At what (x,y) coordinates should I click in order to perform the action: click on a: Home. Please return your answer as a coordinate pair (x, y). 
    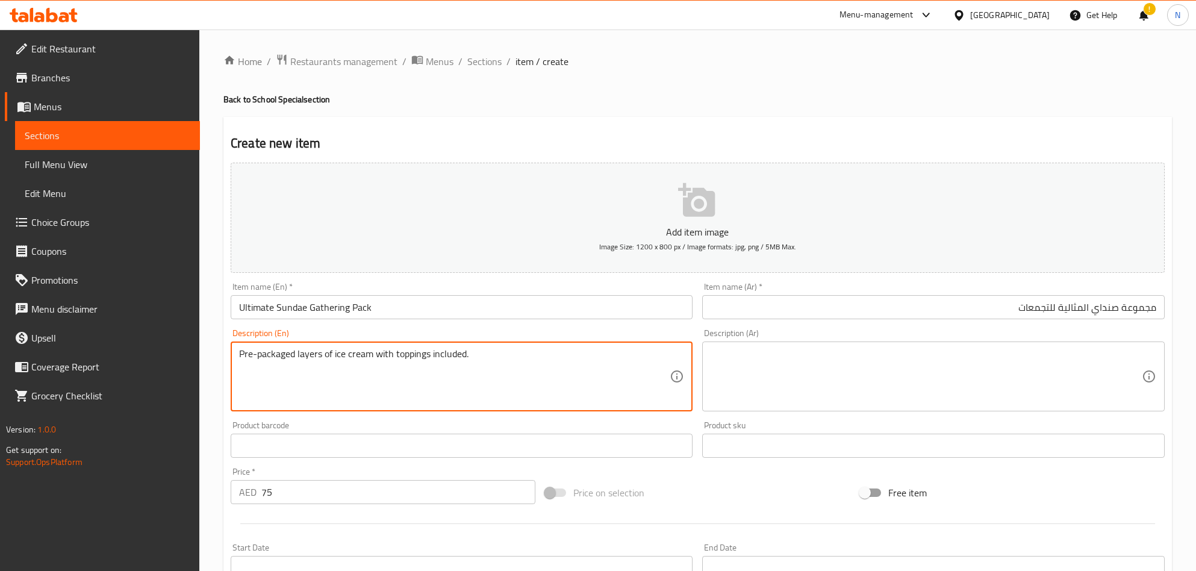
    Looking at the image, I should click on (243, 61).